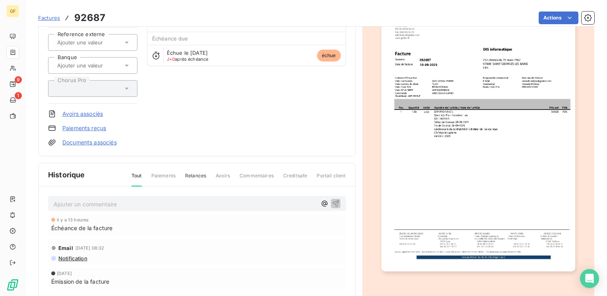 Image resolution: width=607 pixels, height=296 pixels. Describe the element at coordinates (66, 248) in the screenshot. I see `span: Email` at that location.